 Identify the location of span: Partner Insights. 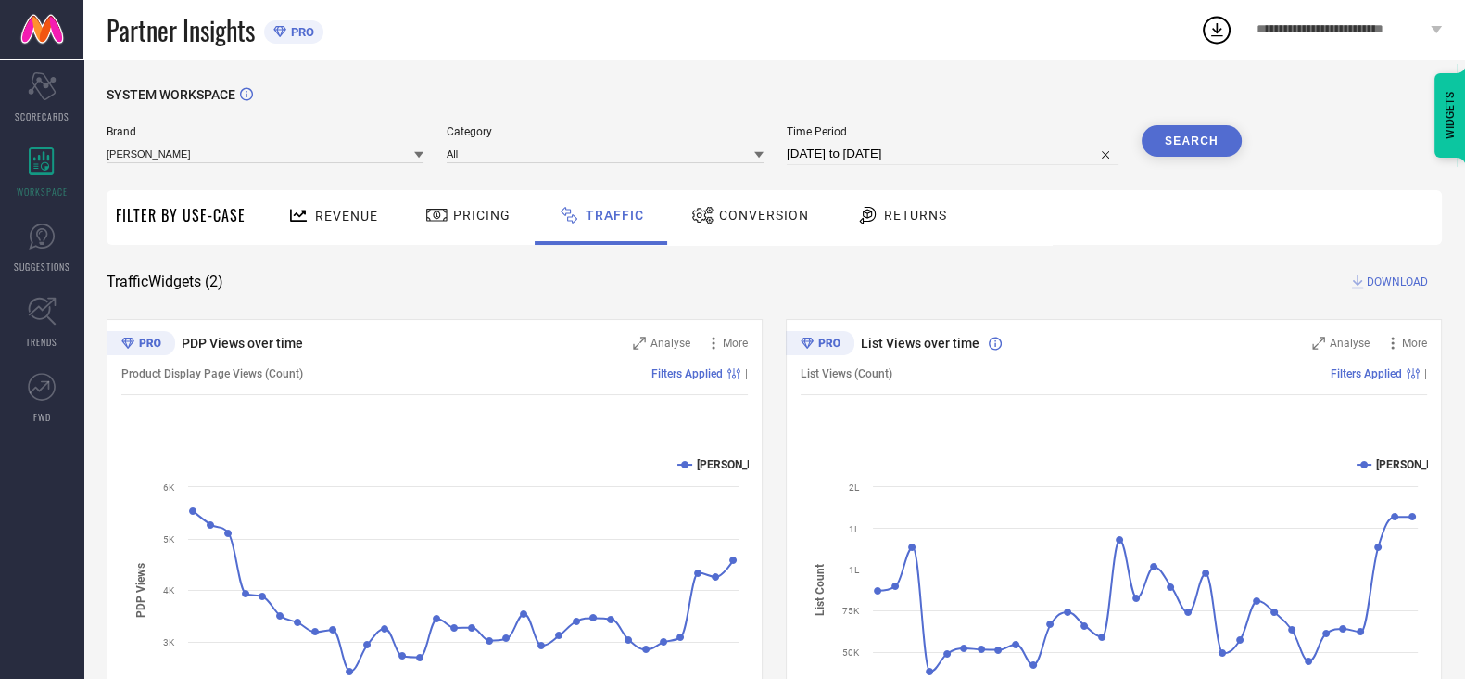
(181, 30).